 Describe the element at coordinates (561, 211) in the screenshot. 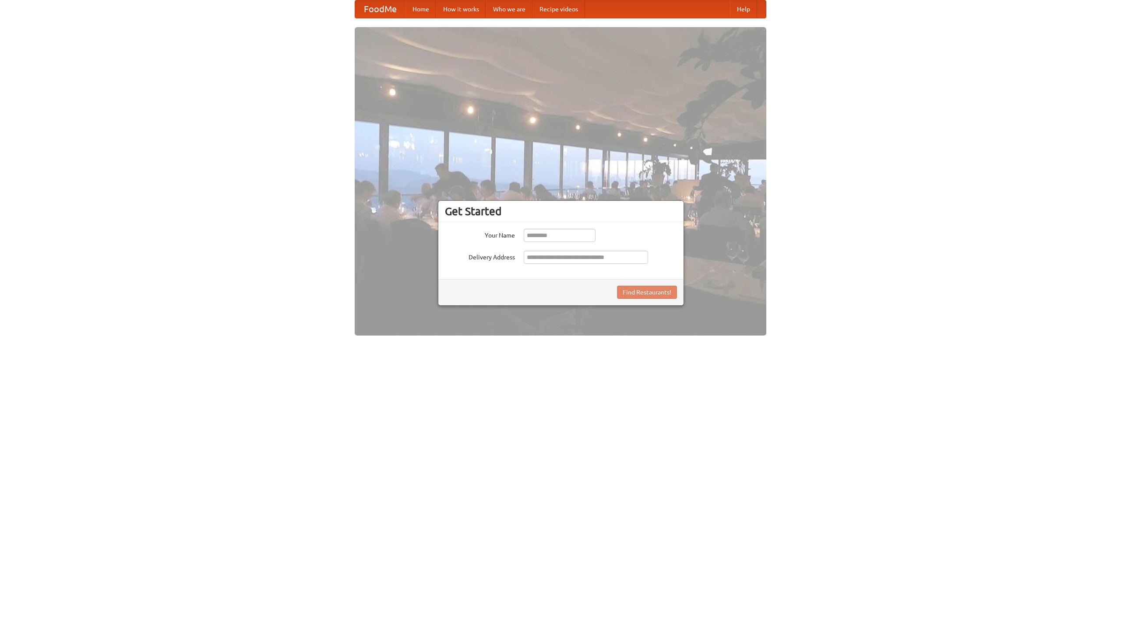

I see `h3: Get Started` at that location.